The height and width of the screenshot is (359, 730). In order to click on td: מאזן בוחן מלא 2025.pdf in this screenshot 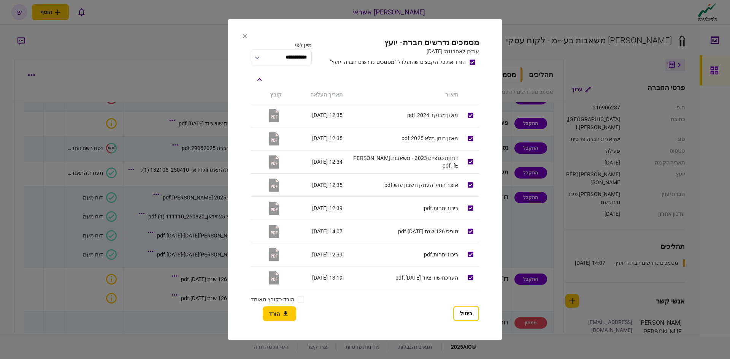, I will do `click(404, 138)`.